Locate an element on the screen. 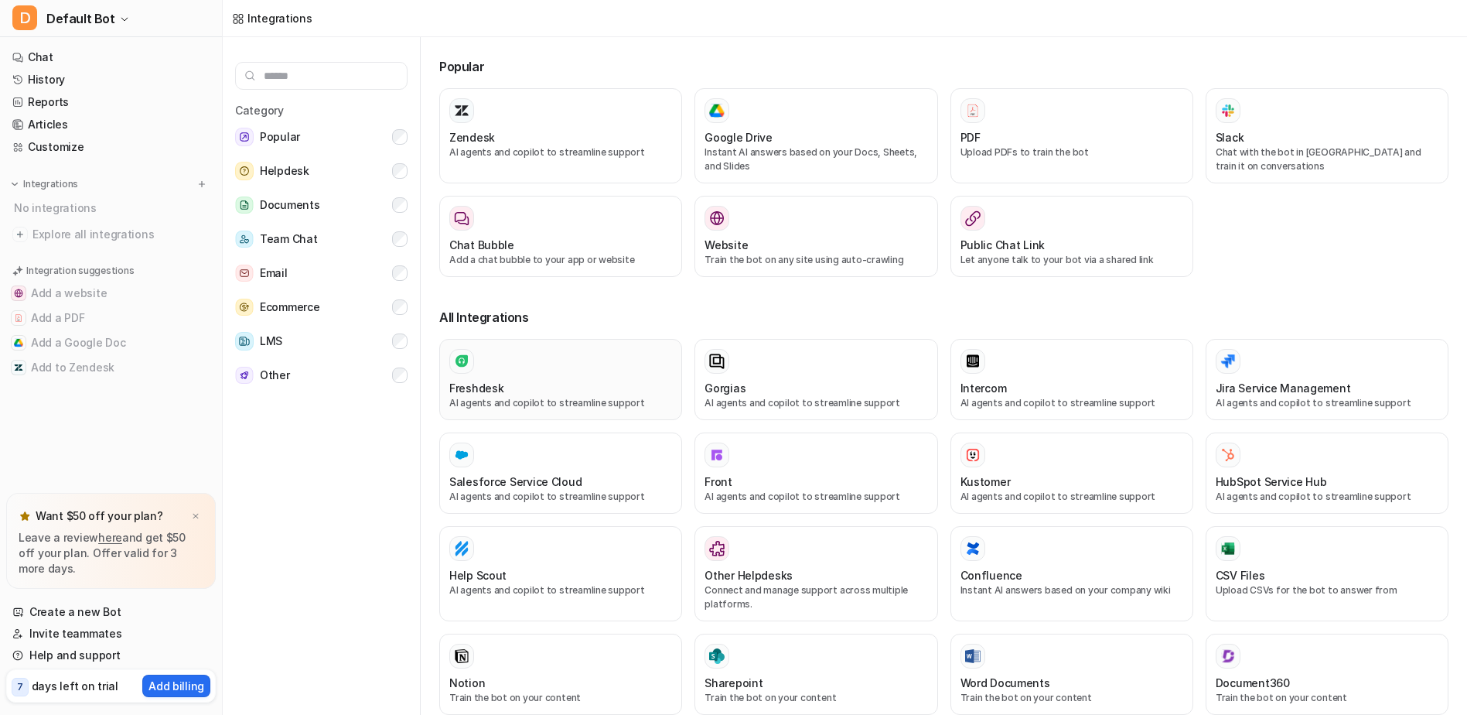 The height and width of the screenshot is (715, 1467). img: HubSpot Service Hub is located at coordinates (1228, 455).